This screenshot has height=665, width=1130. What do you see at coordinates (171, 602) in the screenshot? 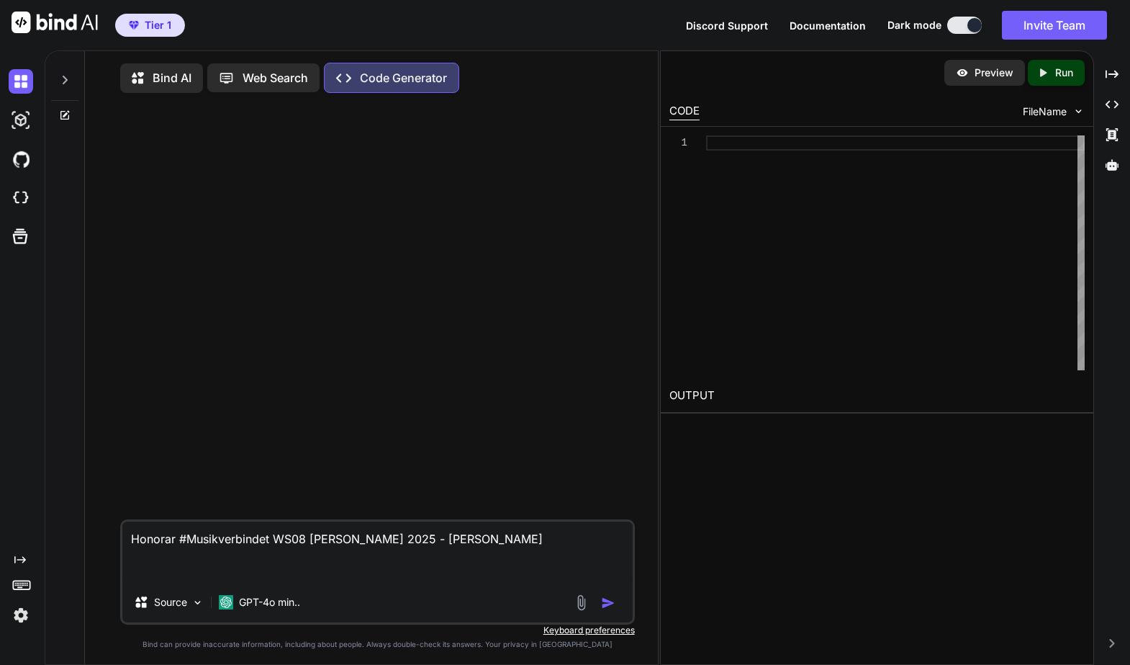
I see `p: Source` at bounding box center [171, 602].